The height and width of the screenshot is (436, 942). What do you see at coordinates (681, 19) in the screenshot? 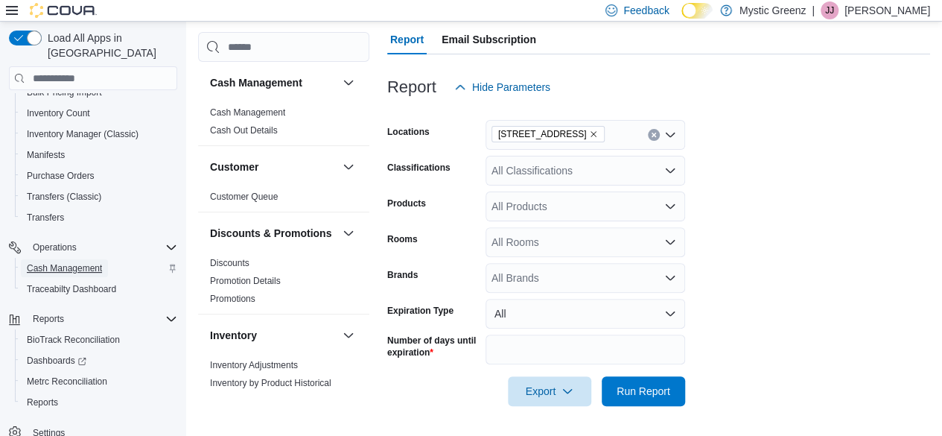
I see `span: Dark Mode` at bounding box center [681, 19].